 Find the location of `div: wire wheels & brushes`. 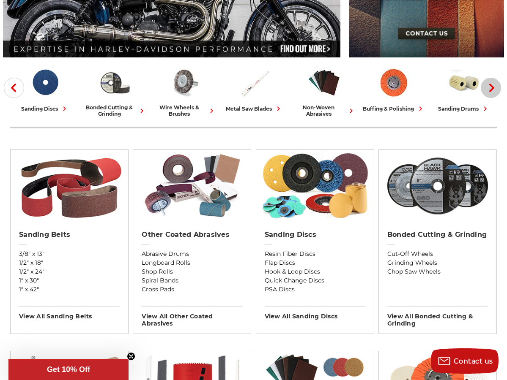

div: wire wheels & brushes is located at coordinates (184, 111).